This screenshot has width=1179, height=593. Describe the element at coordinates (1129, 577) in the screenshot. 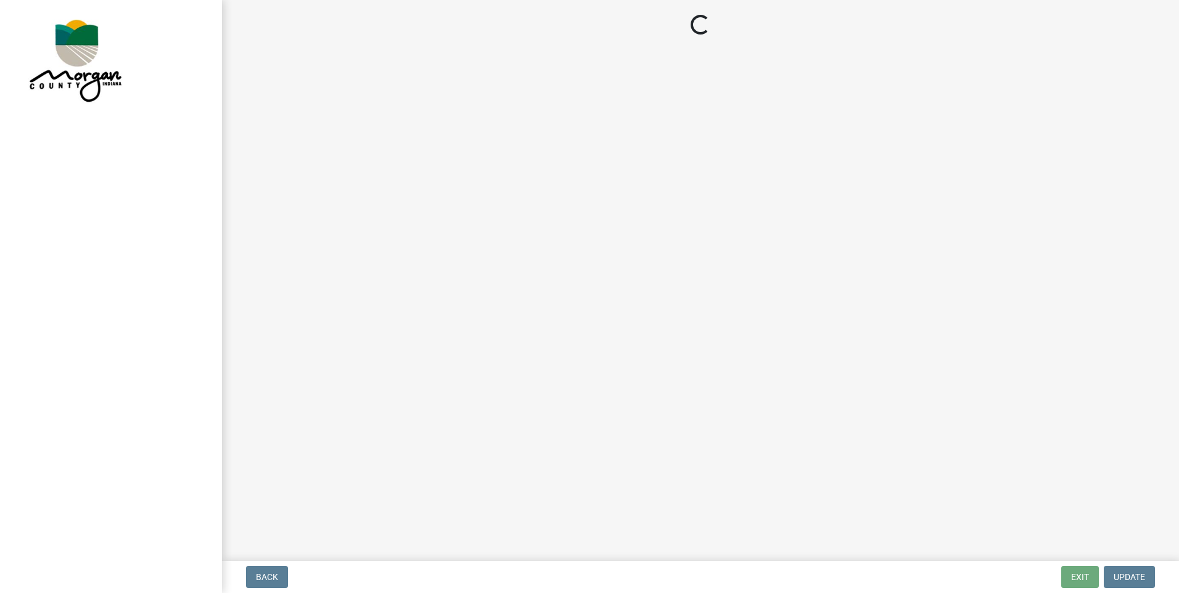

I see `button: Update` at that location.